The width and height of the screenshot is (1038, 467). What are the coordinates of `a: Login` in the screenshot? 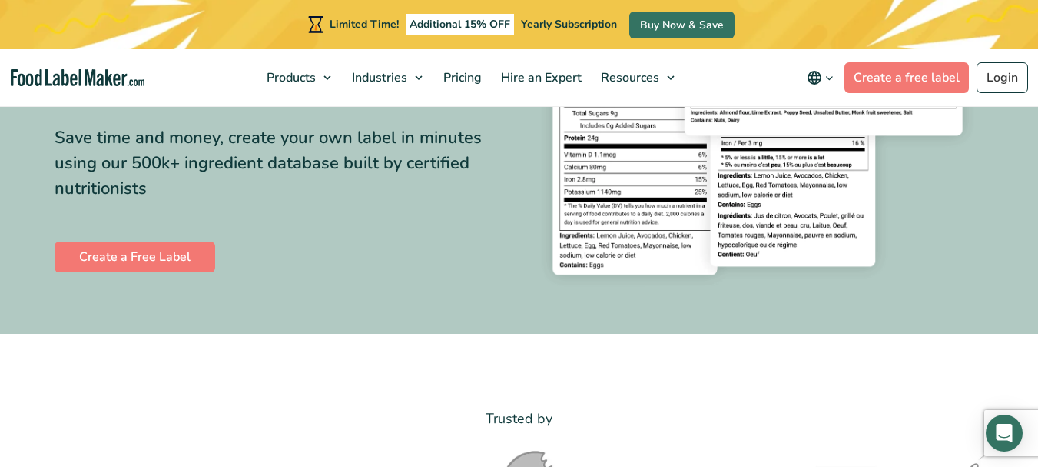 It's located at (1002, 78).